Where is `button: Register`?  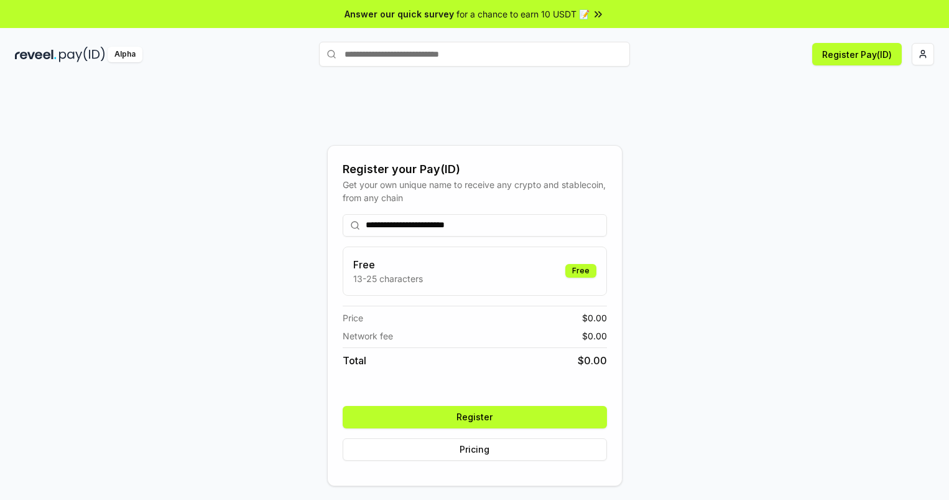
button: Register is located at coordinates (475, 417).